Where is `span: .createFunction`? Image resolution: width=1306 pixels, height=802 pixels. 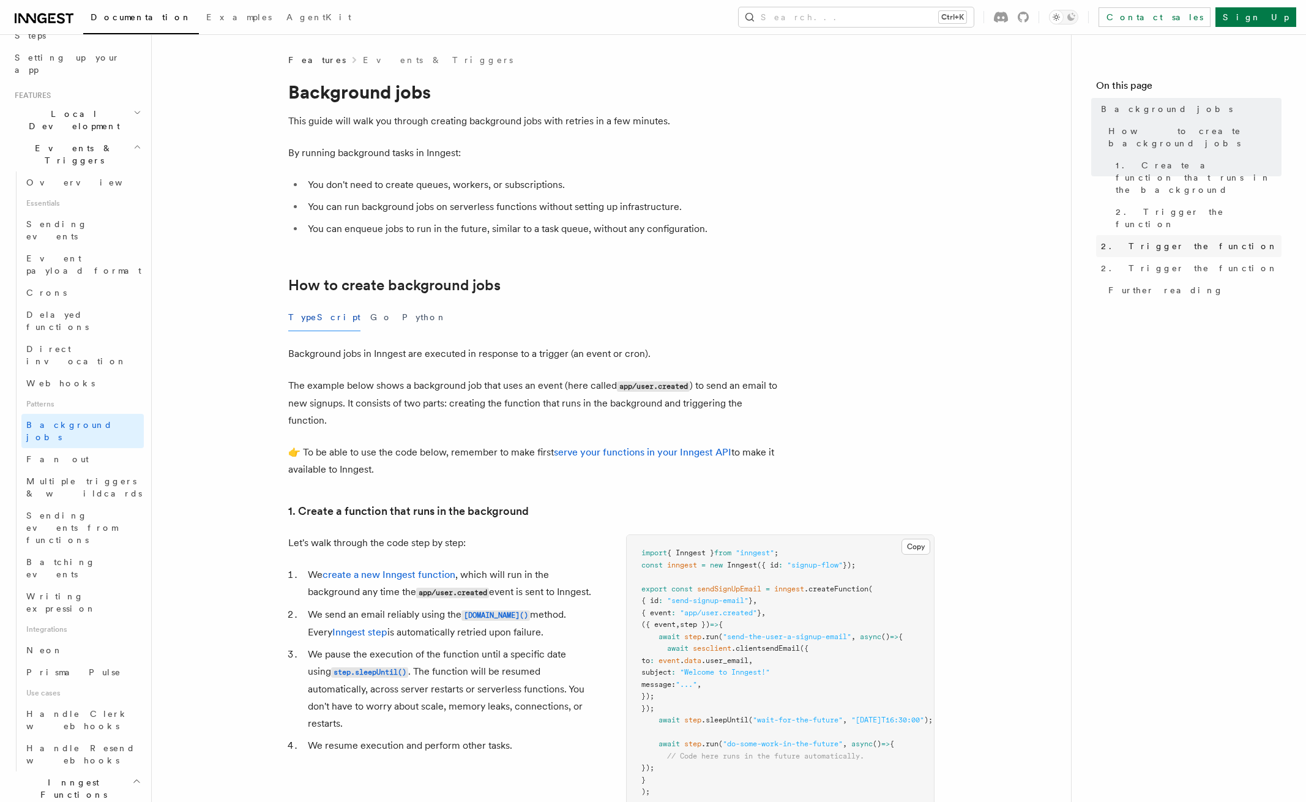
span: .createFunction is located at coordinates (836, 589).